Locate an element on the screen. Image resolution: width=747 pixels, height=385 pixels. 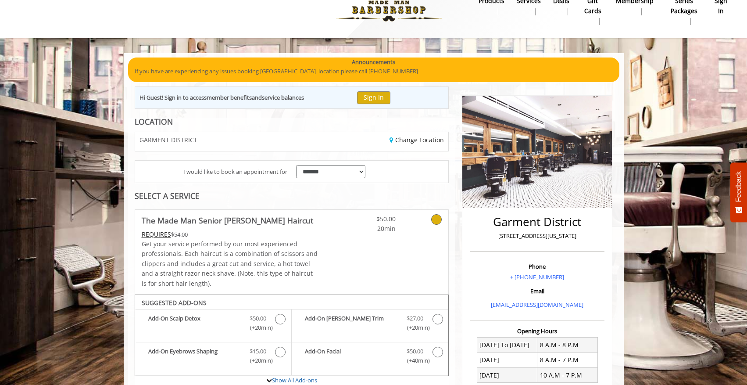
label: Add-On Facial is located at coordinates (370, 357).